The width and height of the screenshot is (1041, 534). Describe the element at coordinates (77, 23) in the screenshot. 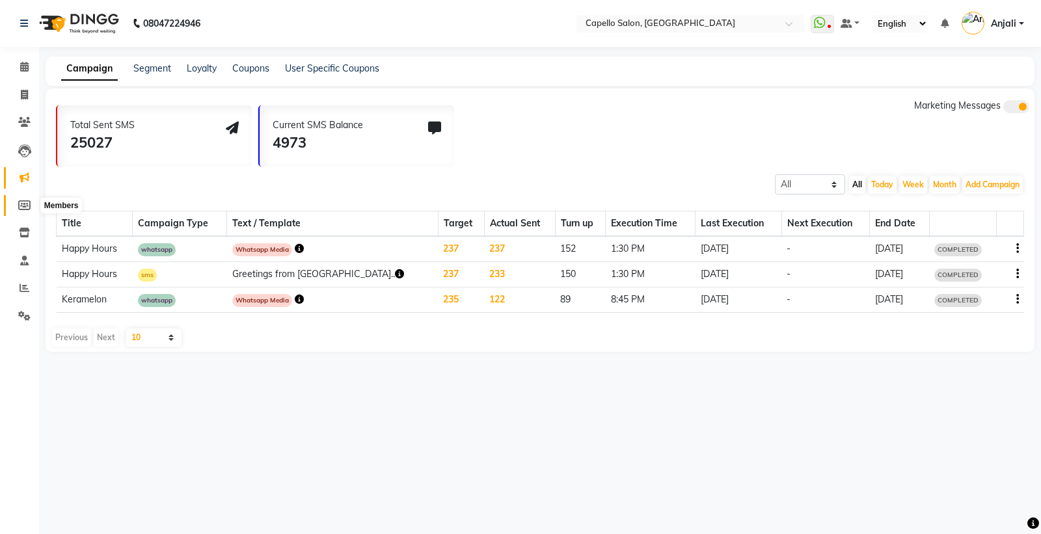

I see `img: logo` at that location.